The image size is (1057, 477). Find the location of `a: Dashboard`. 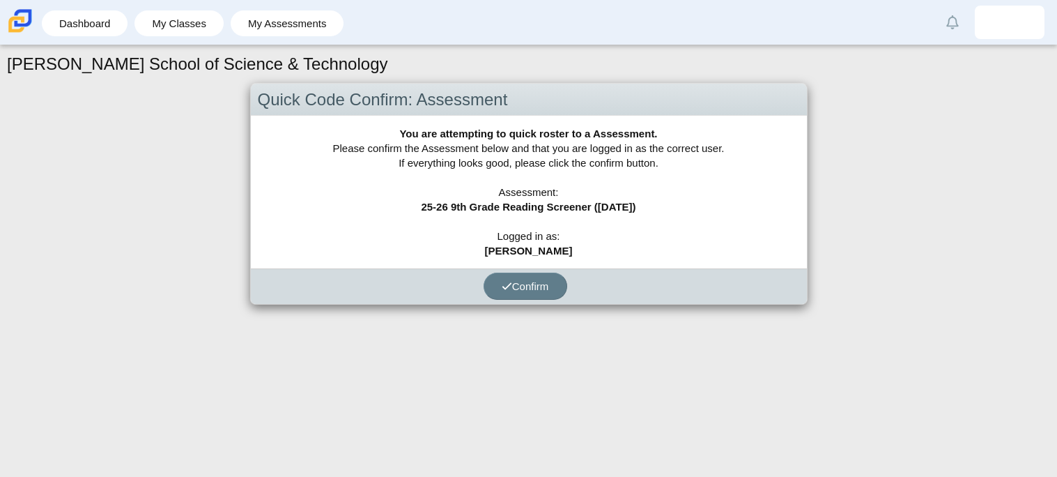

a: Dashboard is located at coordinates (84, 23).